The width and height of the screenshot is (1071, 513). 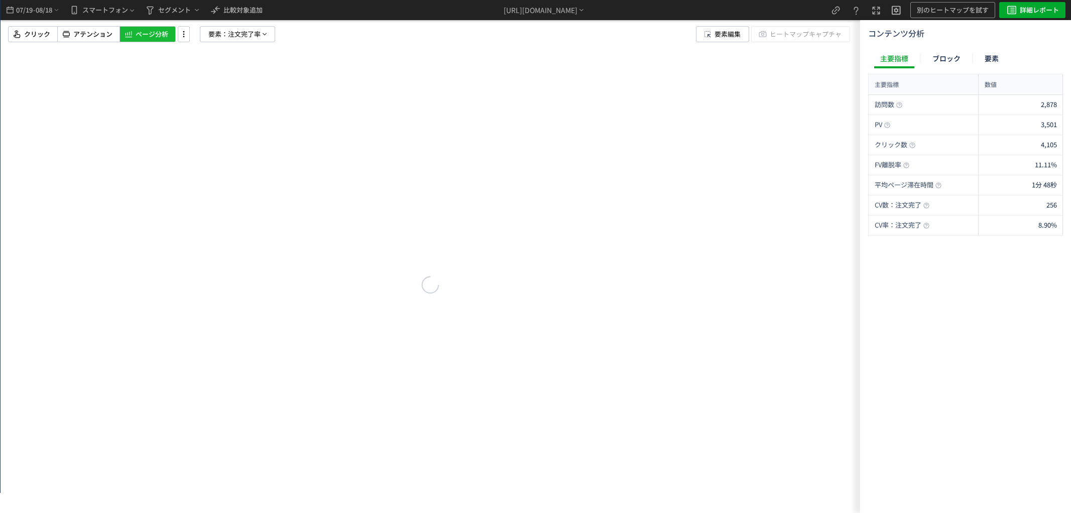 What do you see at coordinates (174, 10) in the screenshot?
I see `span: セグメント` at bounding box center [174, 10].